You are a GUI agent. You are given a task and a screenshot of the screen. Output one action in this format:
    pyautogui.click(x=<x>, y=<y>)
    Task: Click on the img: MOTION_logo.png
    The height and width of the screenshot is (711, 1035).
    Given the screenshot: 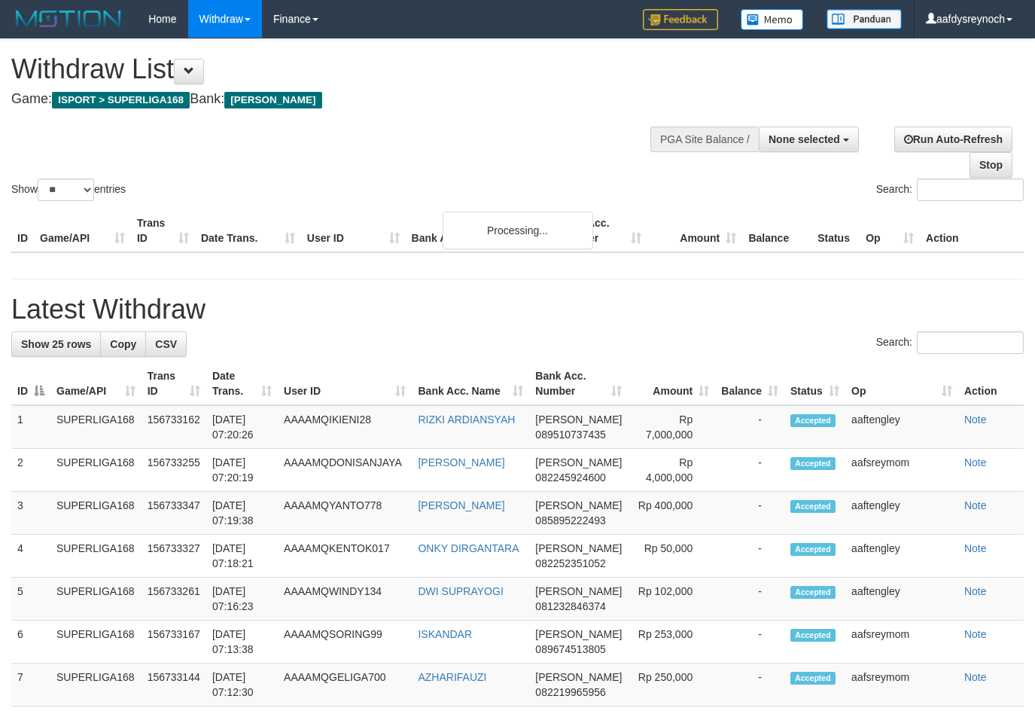 What is the action you would take?
    pyautogui.click(x=69, y=19)
    